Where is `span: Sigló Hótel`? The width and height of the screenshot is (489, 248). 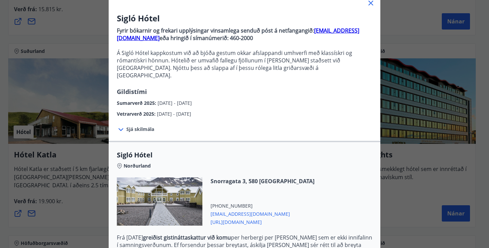 span: Sigló Hótel is located at coordinates (244, 155).